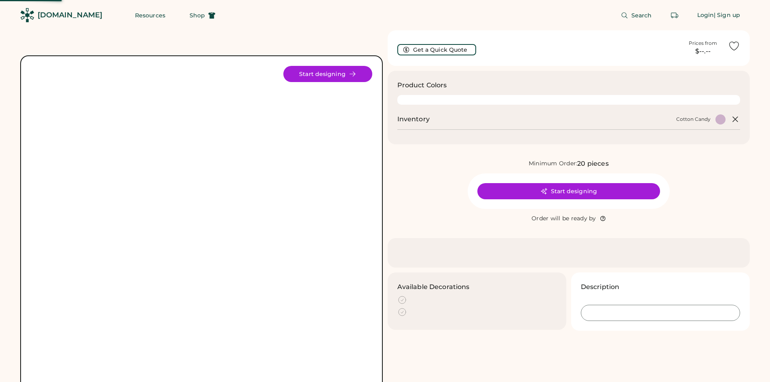 This screenshot has width=770, height=382. What do you see at coordinates (726, 15) in the screenshot?
I see `div: | Sign up` at bounding box center [726, 15].